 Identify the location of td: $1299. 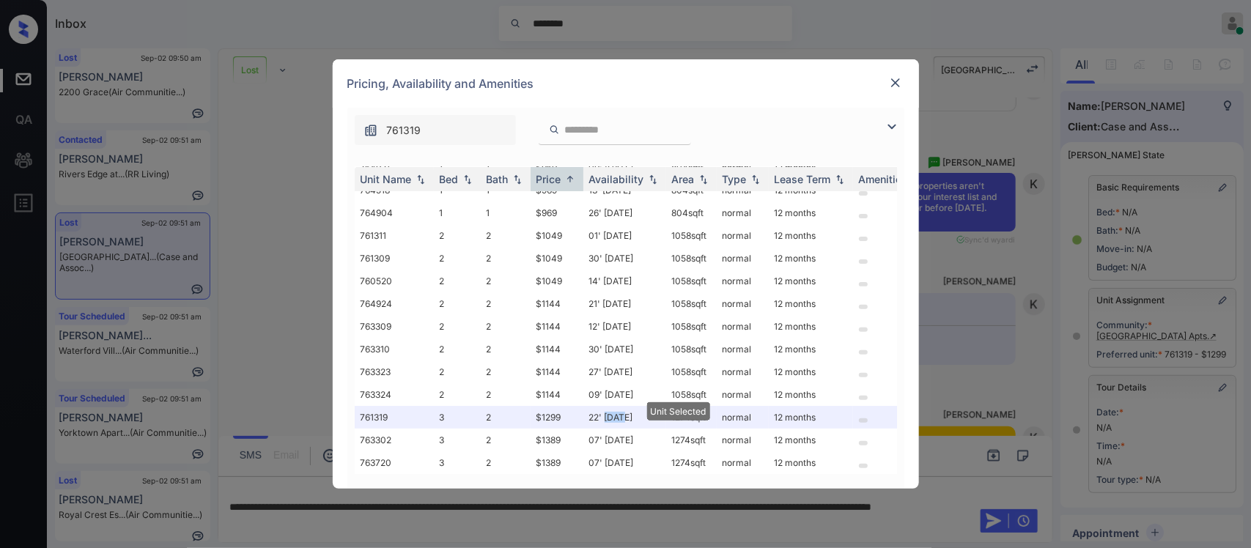
(557, 417).